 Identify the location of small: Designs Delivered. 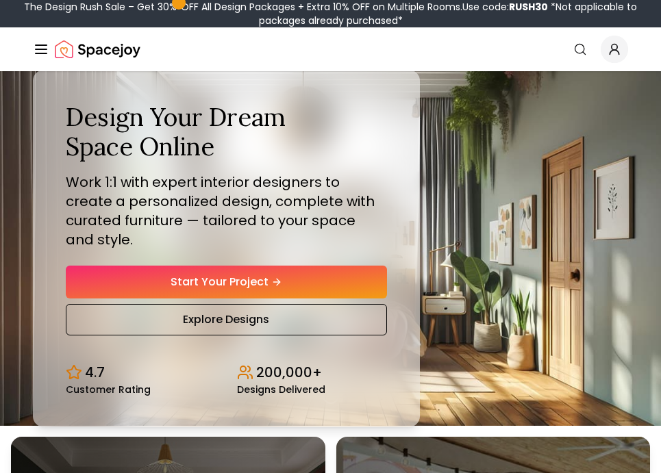
(281, 389).